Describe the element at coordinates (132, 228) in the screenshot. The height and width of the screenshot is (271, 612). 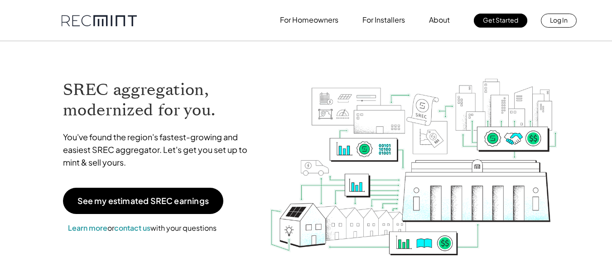
I see `span: contact us` at that location.